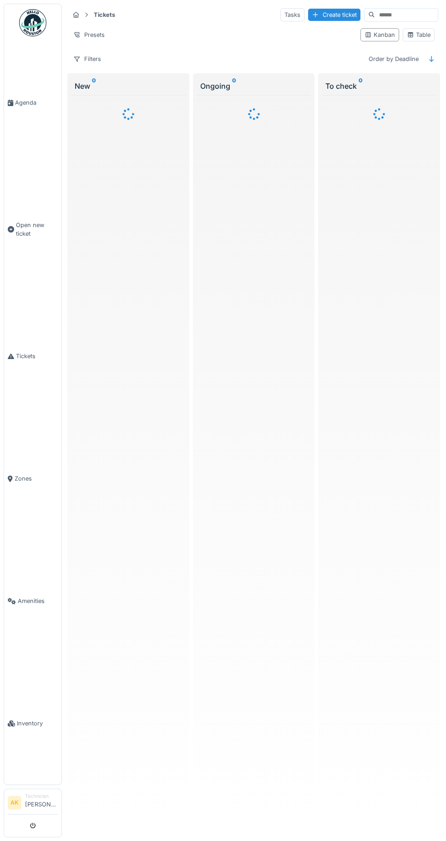 This screenshot has width=446, height=841. Describe the element at coordinates (36, 478) in the screenshot. I see `span: Zones` at that location.